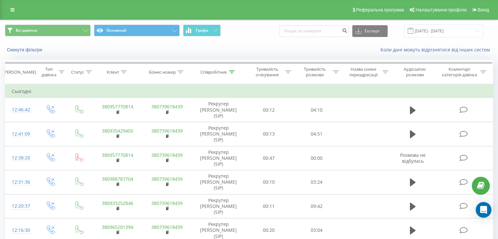  I want to click on div: 12:41:09, so click(20, 134).